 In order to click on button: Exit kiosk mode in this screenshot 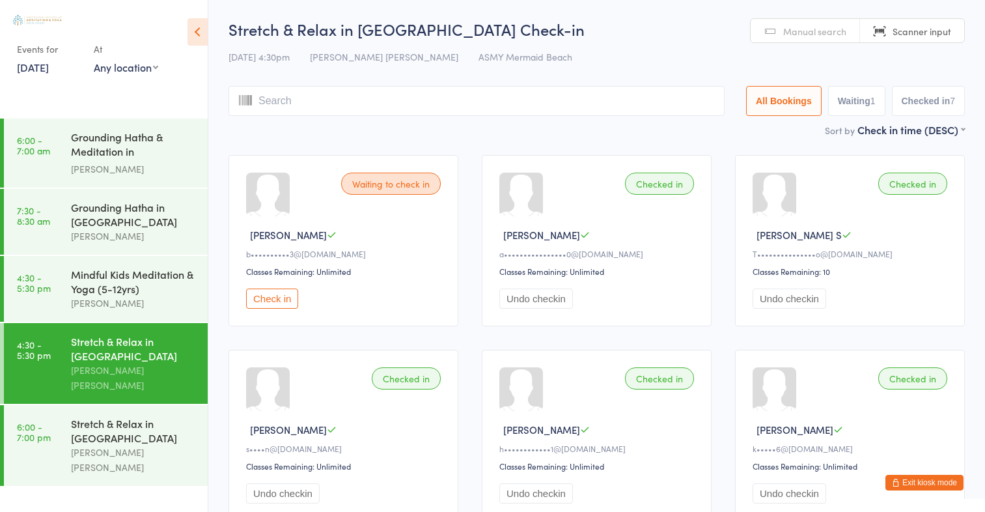, I will do `click(924, 482)`.